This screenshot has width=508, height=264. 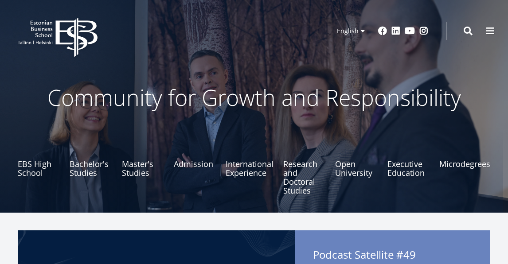 What do you see at coordinates (143, 169) in the screenshot?
I see `a: Master's Studies` at bounding box center [143, 169].